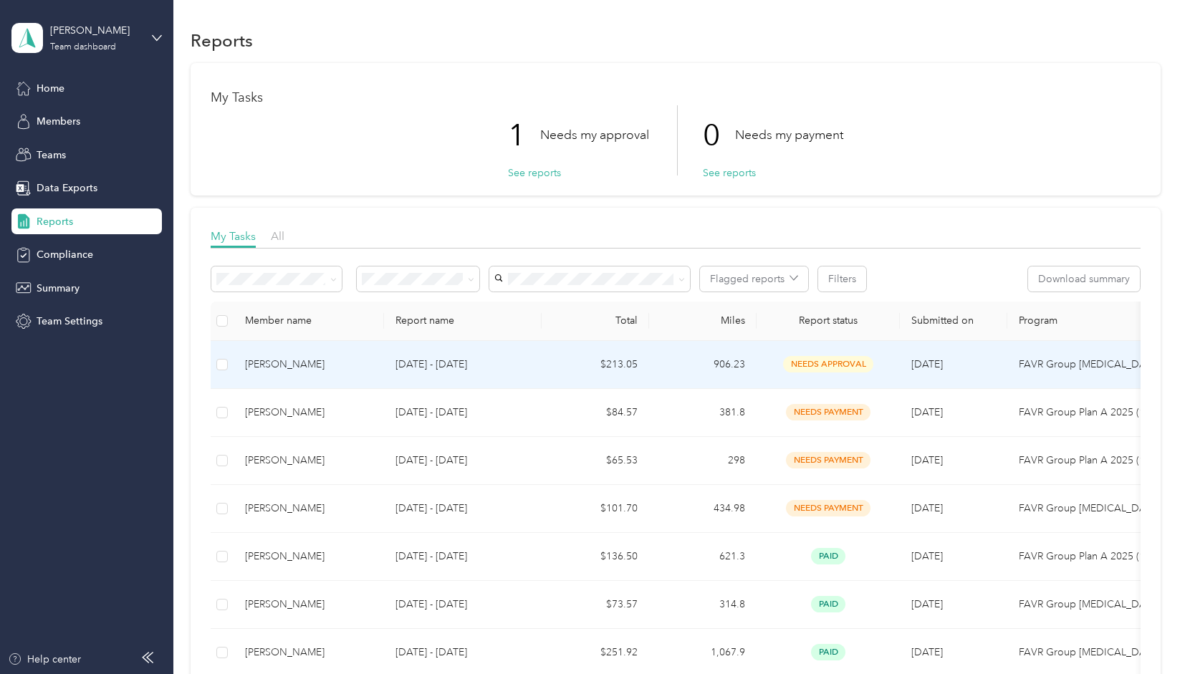 This screenshot has height=674, width=1185. I want to click on td: $65.53, so click(595, 461).